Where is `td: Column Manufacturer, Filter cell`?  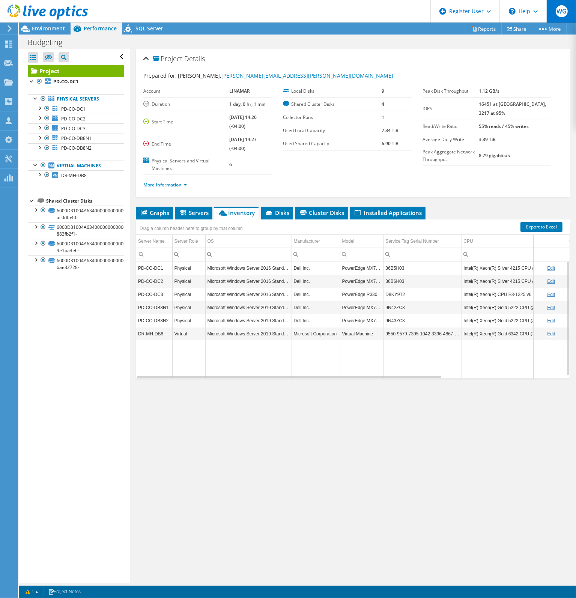 td: Column Manufacturer, Filter cell is located at coordinates (316, 254).